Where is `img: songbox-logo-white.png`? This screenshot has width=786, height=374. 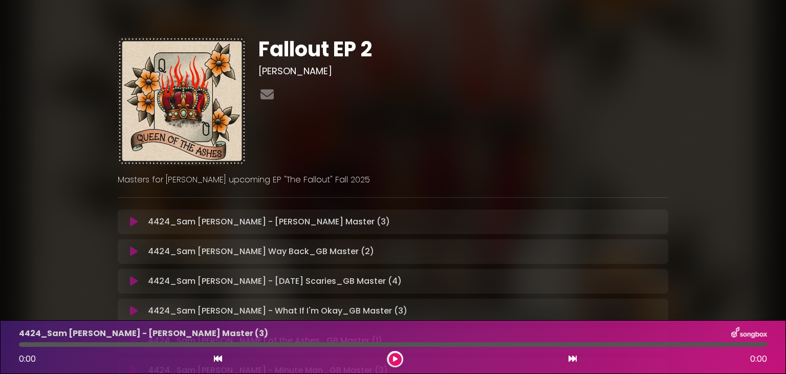 img: songbox-logo-white.png is located at coordinates (749, 333).